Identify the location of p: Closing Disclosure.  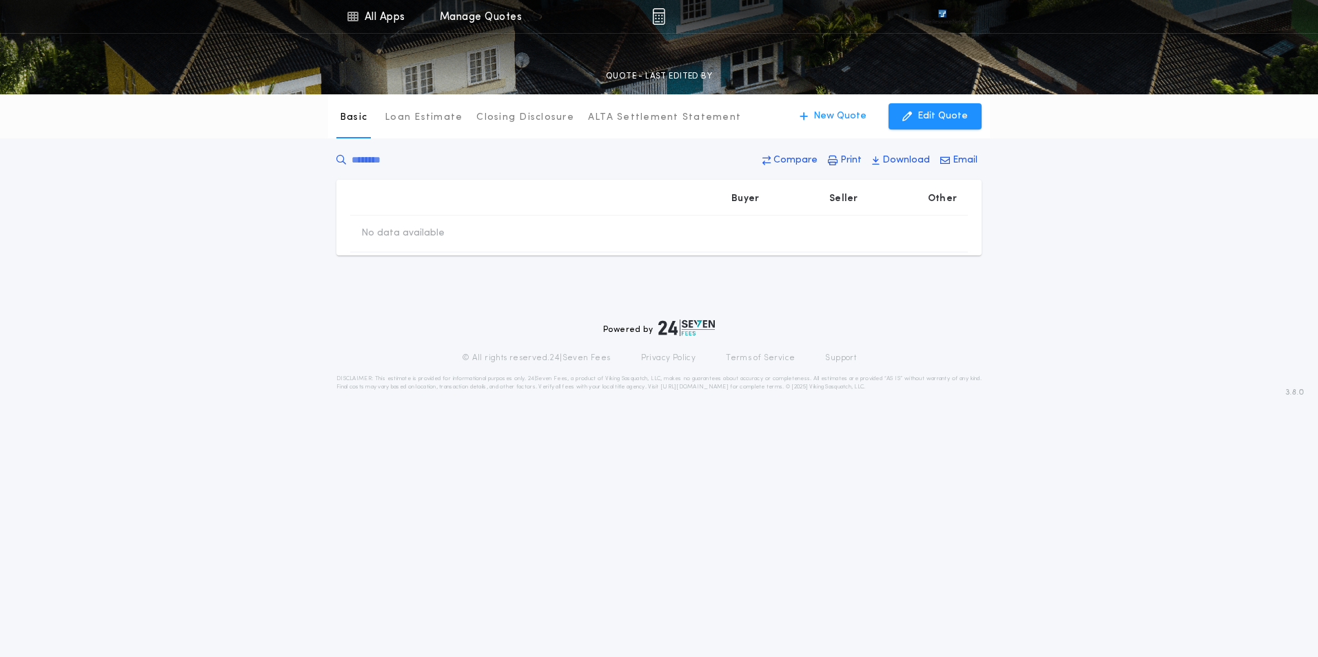
(525, 118).